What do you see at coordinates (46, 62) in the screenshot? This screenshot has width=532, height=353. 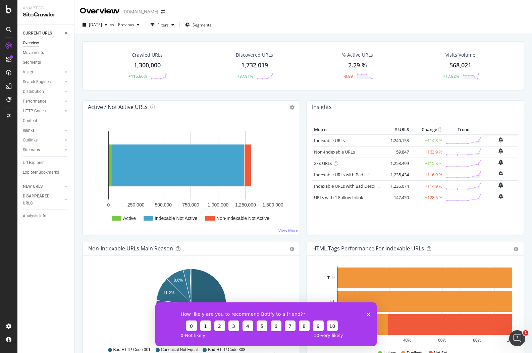 I see `a: Segments` at bounding box center [46, 62].